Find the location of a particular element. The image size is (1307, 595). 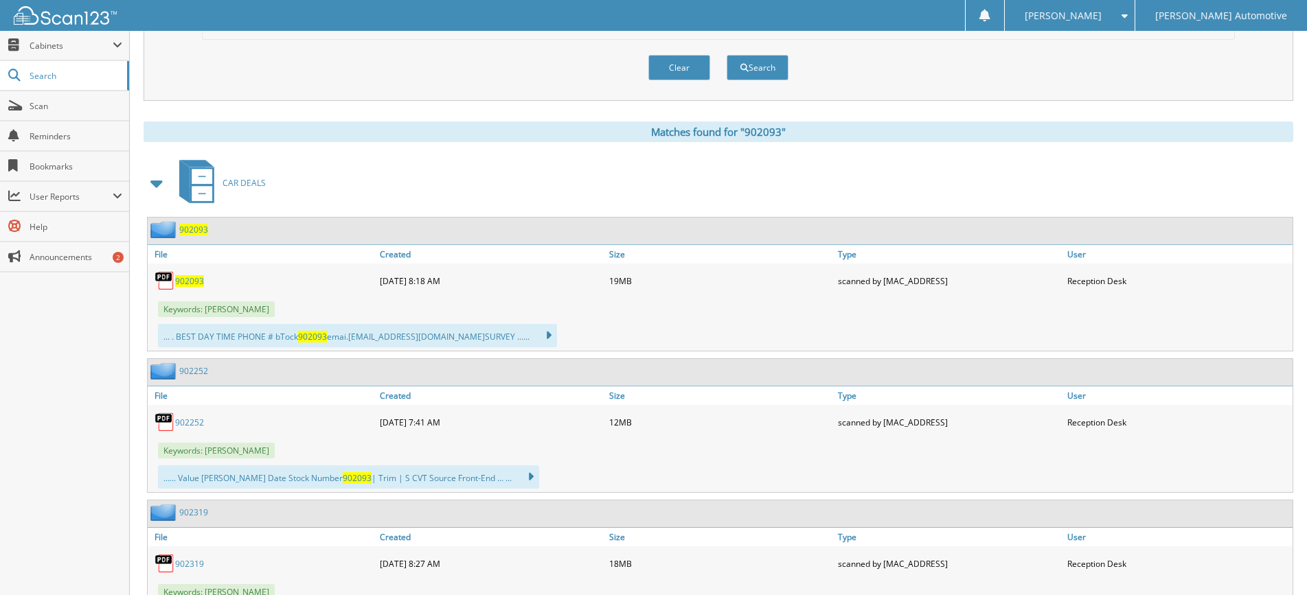

a: CAR DEALS is located at coordinates (218, 183).